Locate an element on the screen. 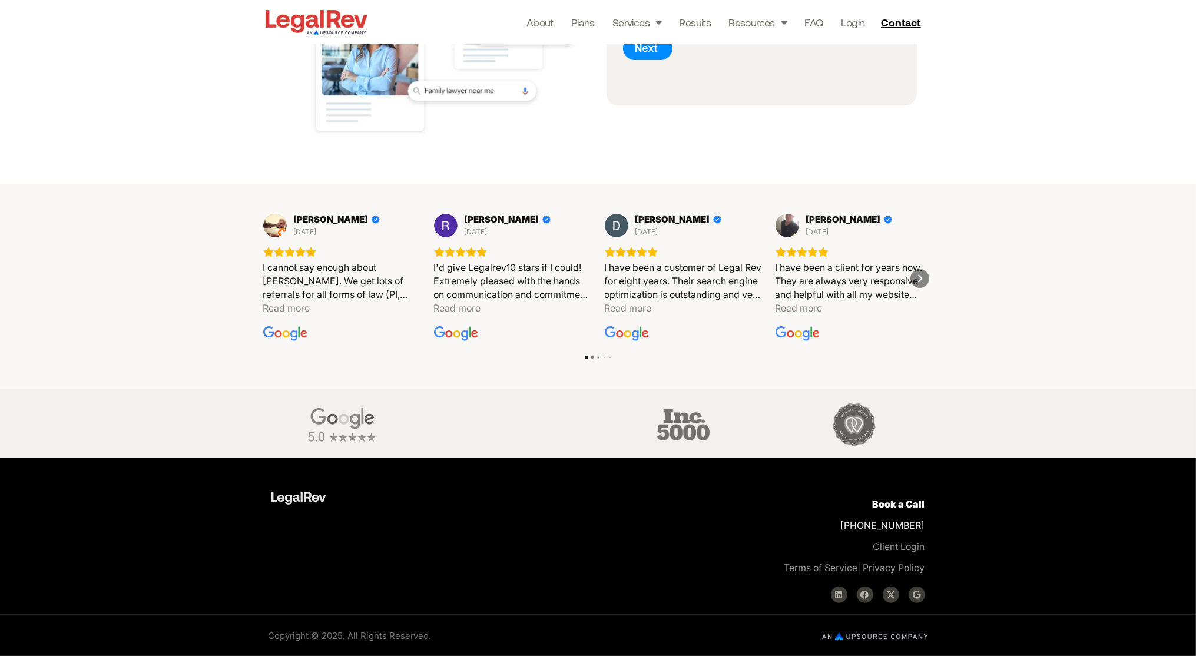  img: Dan DelMain is located at coordinates (275, 225).